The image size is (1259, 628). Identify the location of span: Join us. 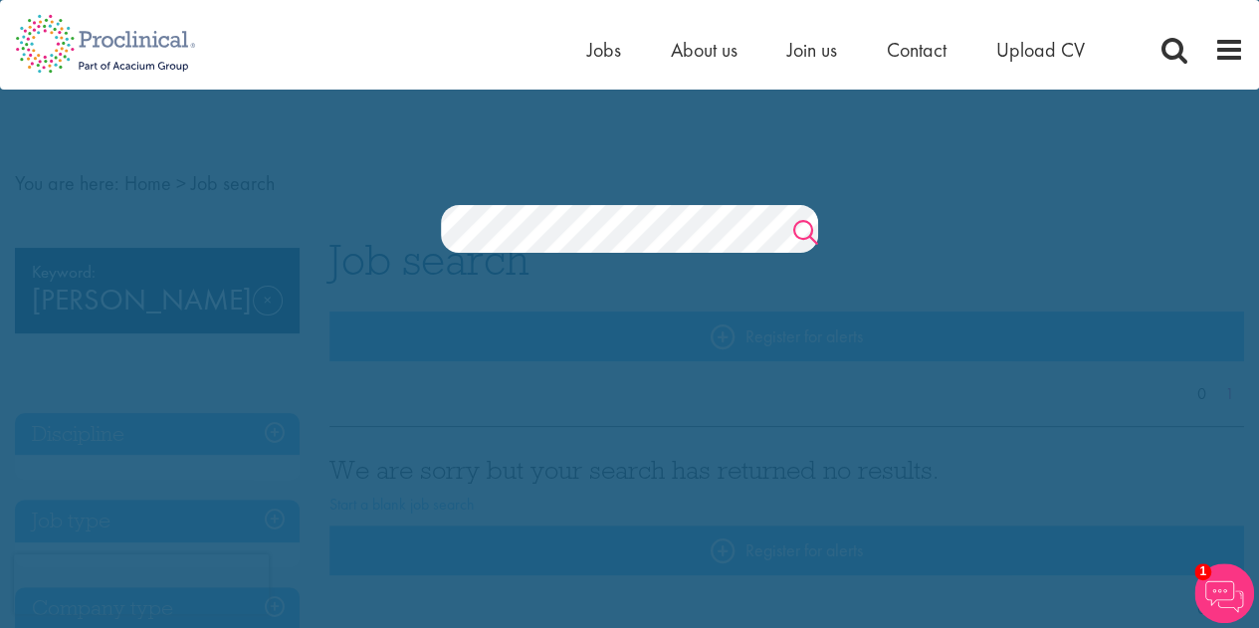
(812, 50).